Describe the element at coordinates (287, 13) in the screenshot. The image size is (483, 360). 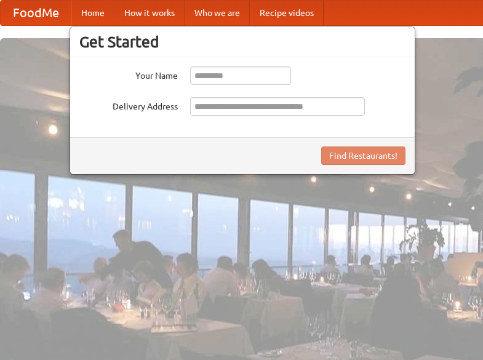
I see `a: Recipe videos` at that location.